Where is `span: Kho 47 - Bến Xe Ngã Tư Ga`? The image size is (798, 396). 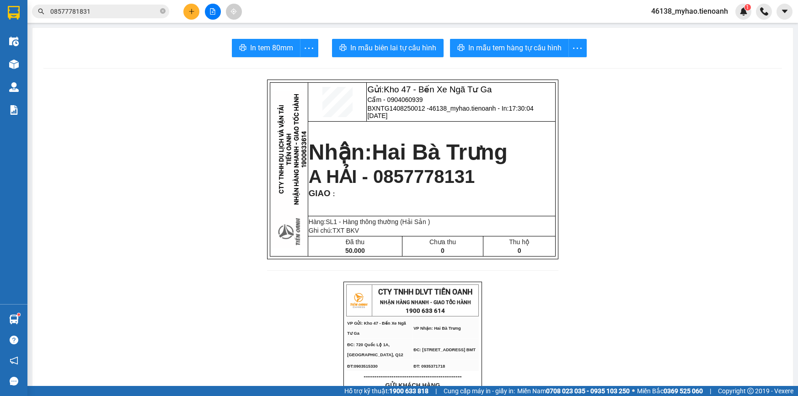
span: Kho 47 - Bến Xe Ngã Tư Ga is located at coordinates (438, 89).